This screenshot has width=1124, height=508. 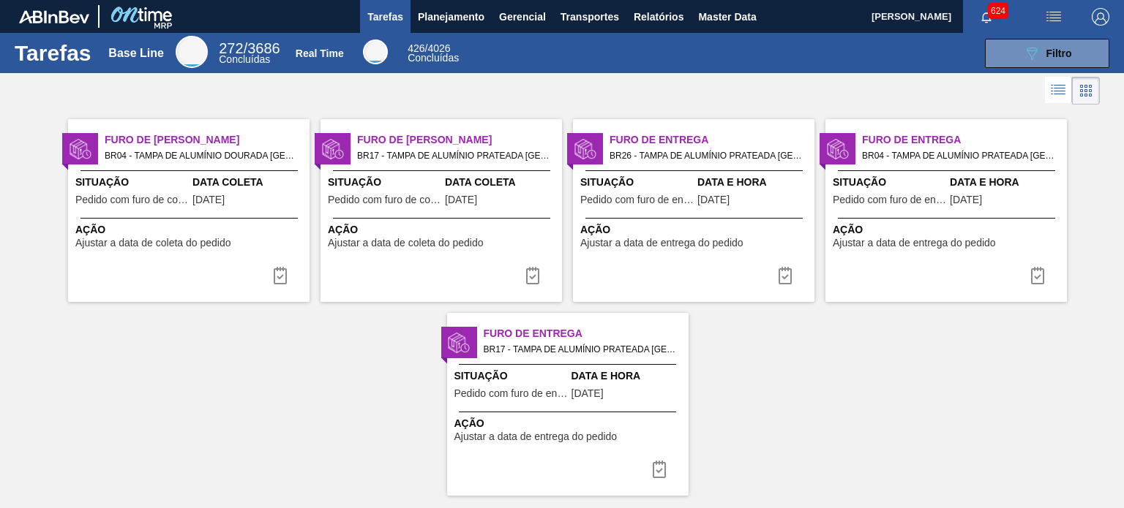 What do you see at coordinates (785, 276) in the screenshot?
I see `div: Completar tarefa: 29813886` at bounding box center [785, 276].